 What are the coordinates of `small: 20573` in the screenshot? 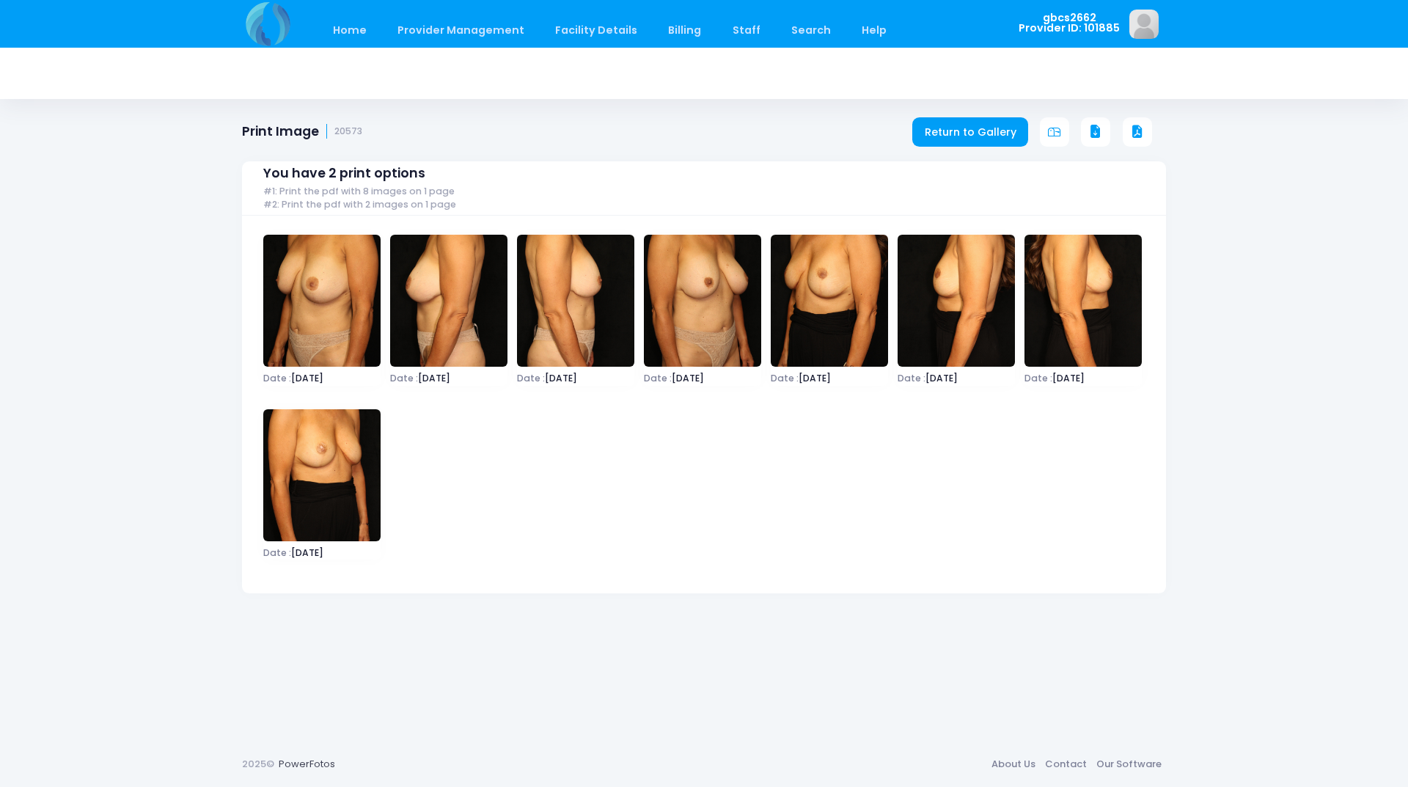 It's located at (348, 131).